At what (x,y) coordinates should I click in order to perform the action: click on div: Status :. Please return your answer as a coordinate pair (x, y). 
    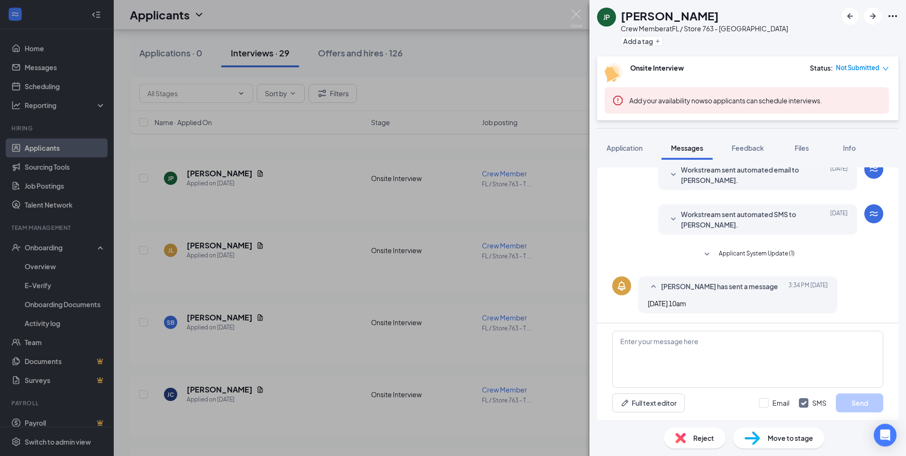
    Looking at the image, I should click on (821, 68).